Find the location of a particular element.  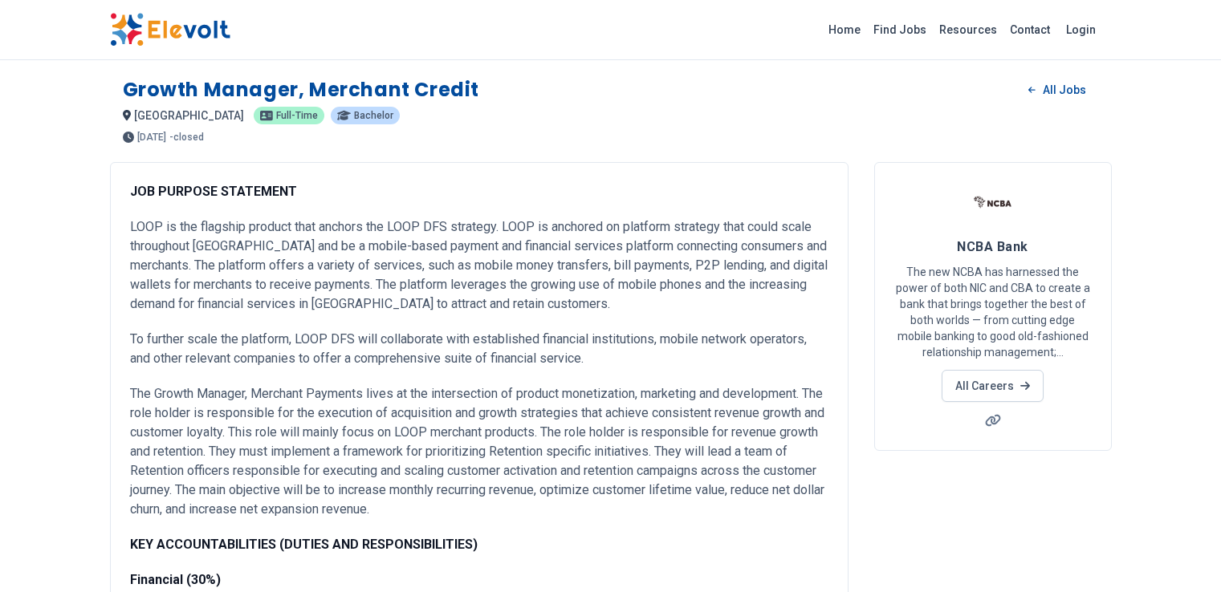

img: Elevolt is located at coordinates (170, 30).